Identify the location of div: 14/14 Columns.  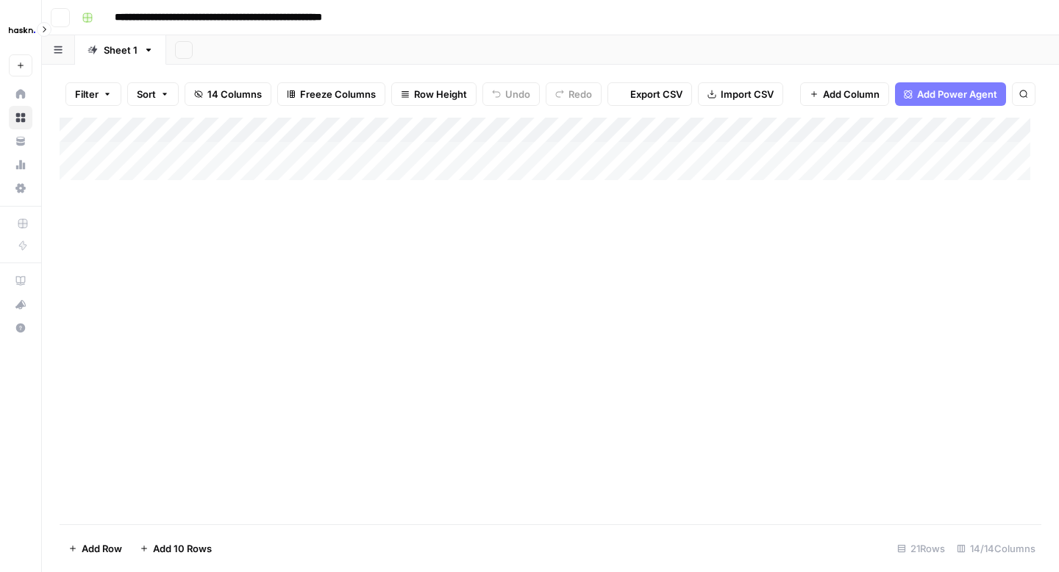
(996, 549).